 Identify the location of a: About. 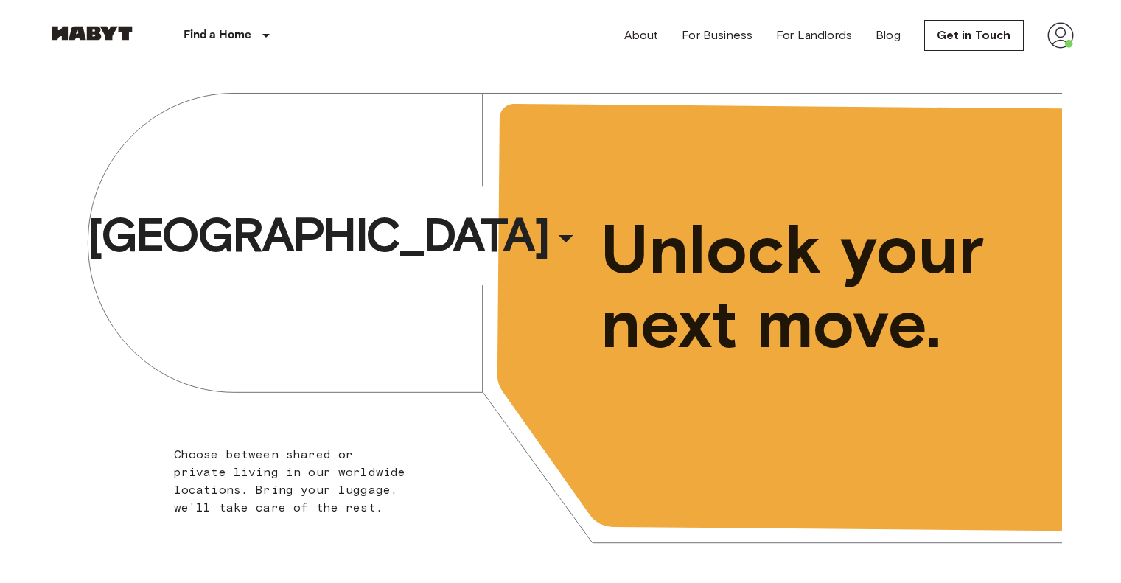
(641, 35).